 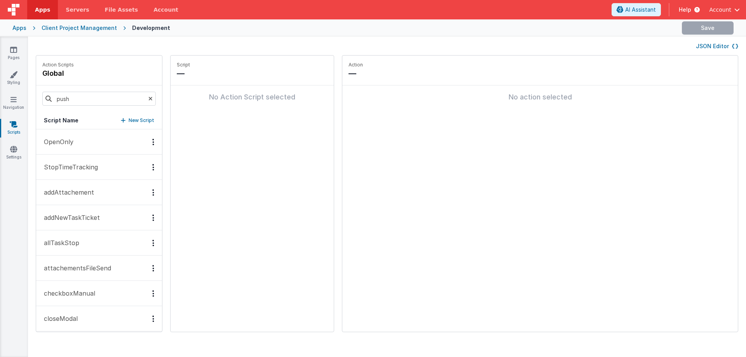 What do you see at coordinates (42, 10) in the screenshot?
I see `span: Apps` at bounding box center [42, 10].